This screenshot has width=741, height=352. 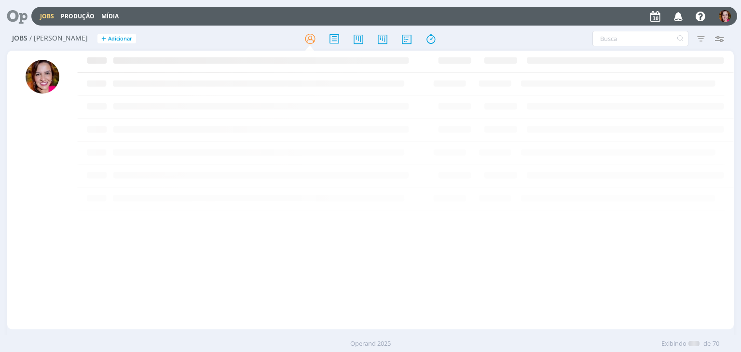 I want to click on button: B, so click(x=725, y=16).